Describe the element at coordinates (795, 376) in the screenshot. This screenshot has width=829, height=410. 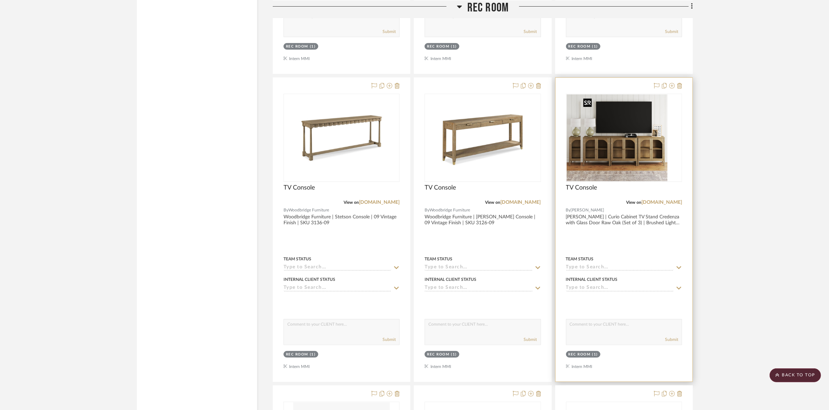
I see `scroll-to-top-button: BACK TO TOP` at that location.